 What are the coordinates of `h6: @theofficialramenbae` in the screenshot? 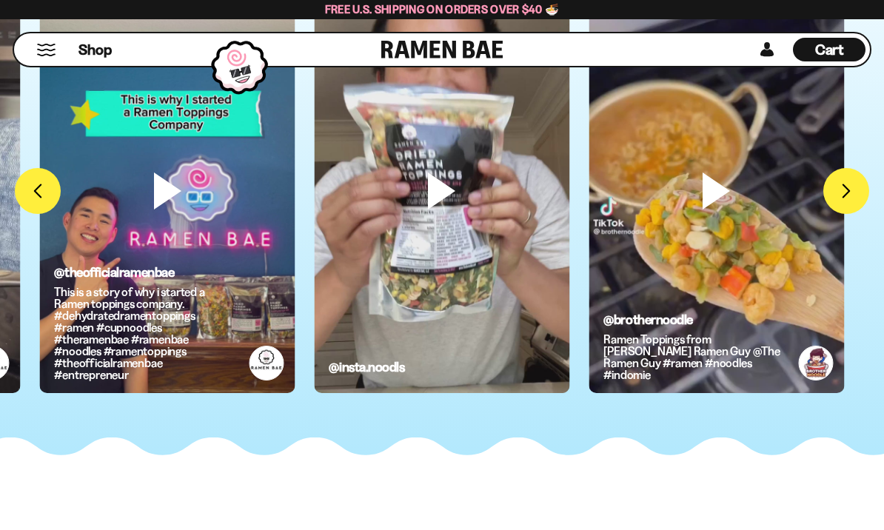 It's located at (145, 273).